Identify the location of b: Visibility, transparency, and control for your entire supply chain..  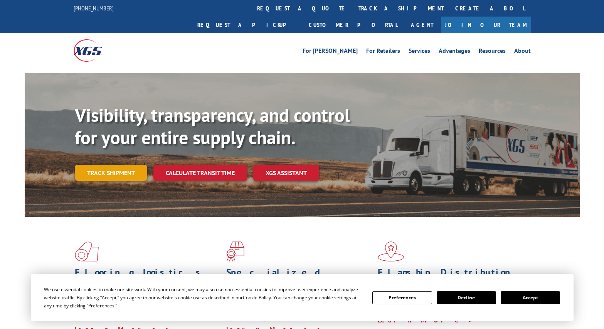
(212, 126).